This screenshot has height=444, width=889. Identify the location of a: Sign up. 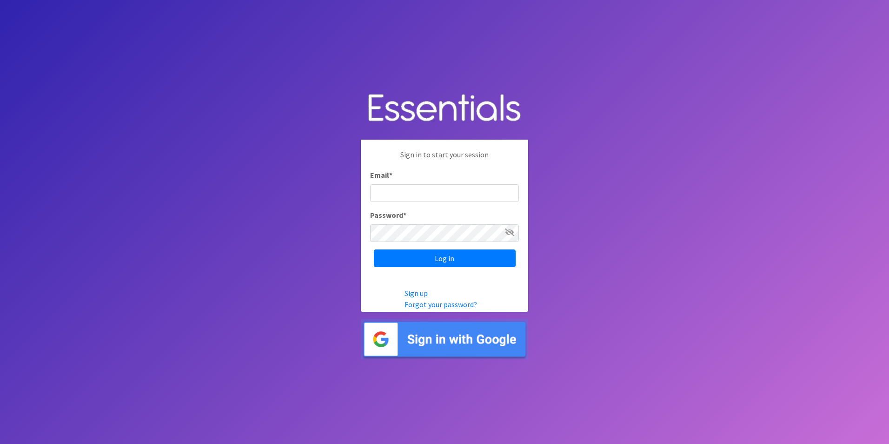
(416, 293).